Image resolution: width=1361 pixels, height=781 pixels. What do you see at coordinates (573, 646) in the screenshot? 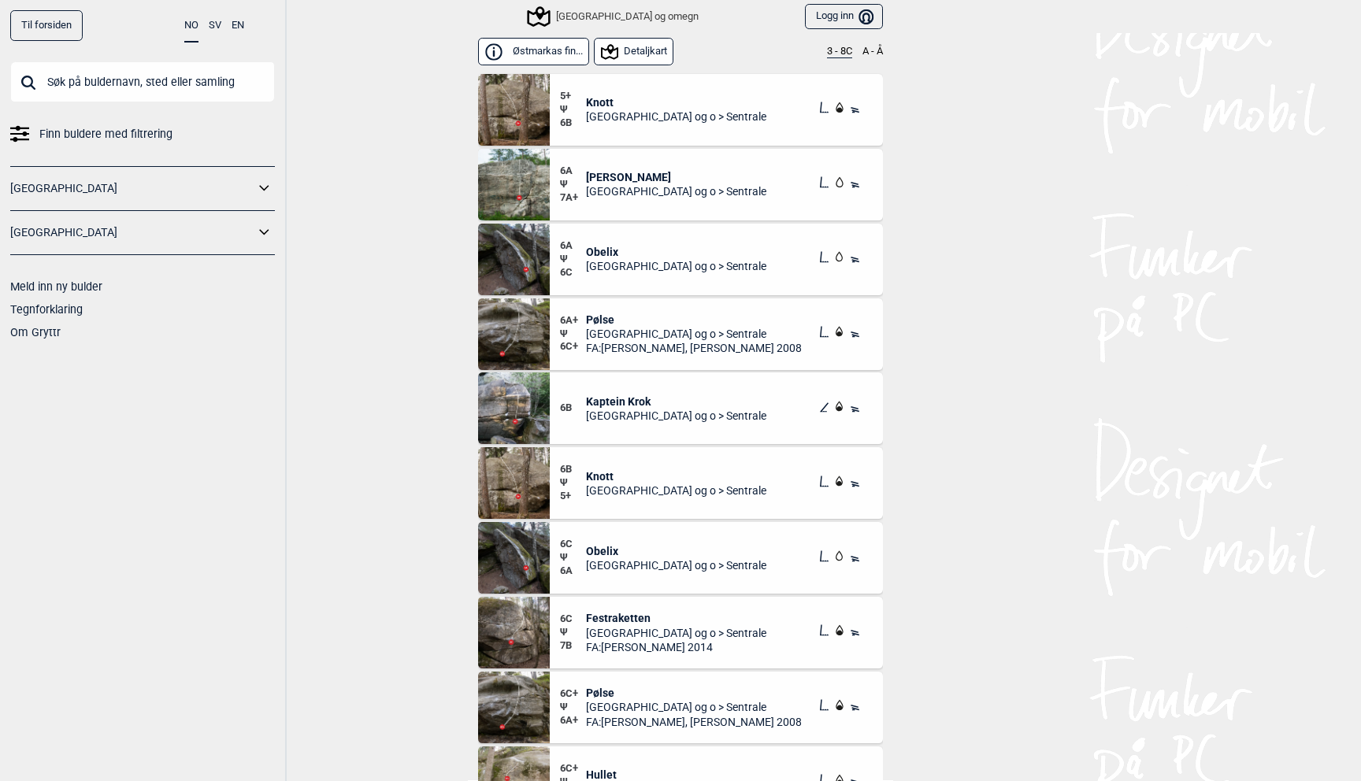
I see `span: 7B` at bounding box center [573, 646].